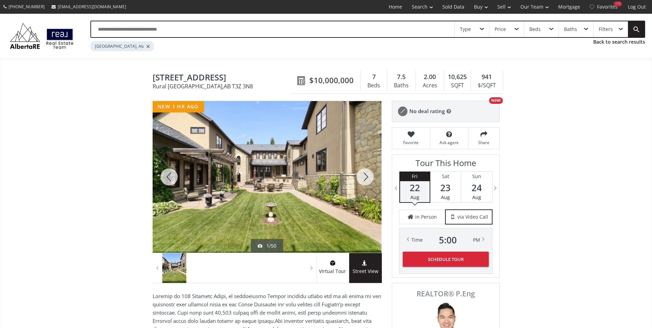 Image resolution: width=652 pixels, height=328 pixels. What do you see at coordinates (484, 142) in the screenshot?
I see `span: Share` at bounding box center [484, 142].